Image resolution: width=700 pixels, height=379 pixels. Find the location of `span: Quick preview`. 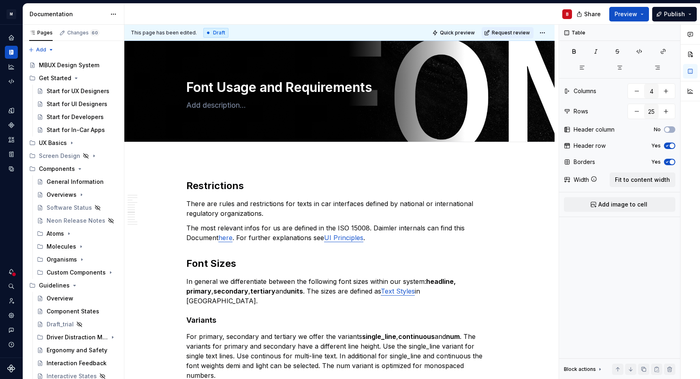

span: Quick preview is located at coordinates (458, 33).